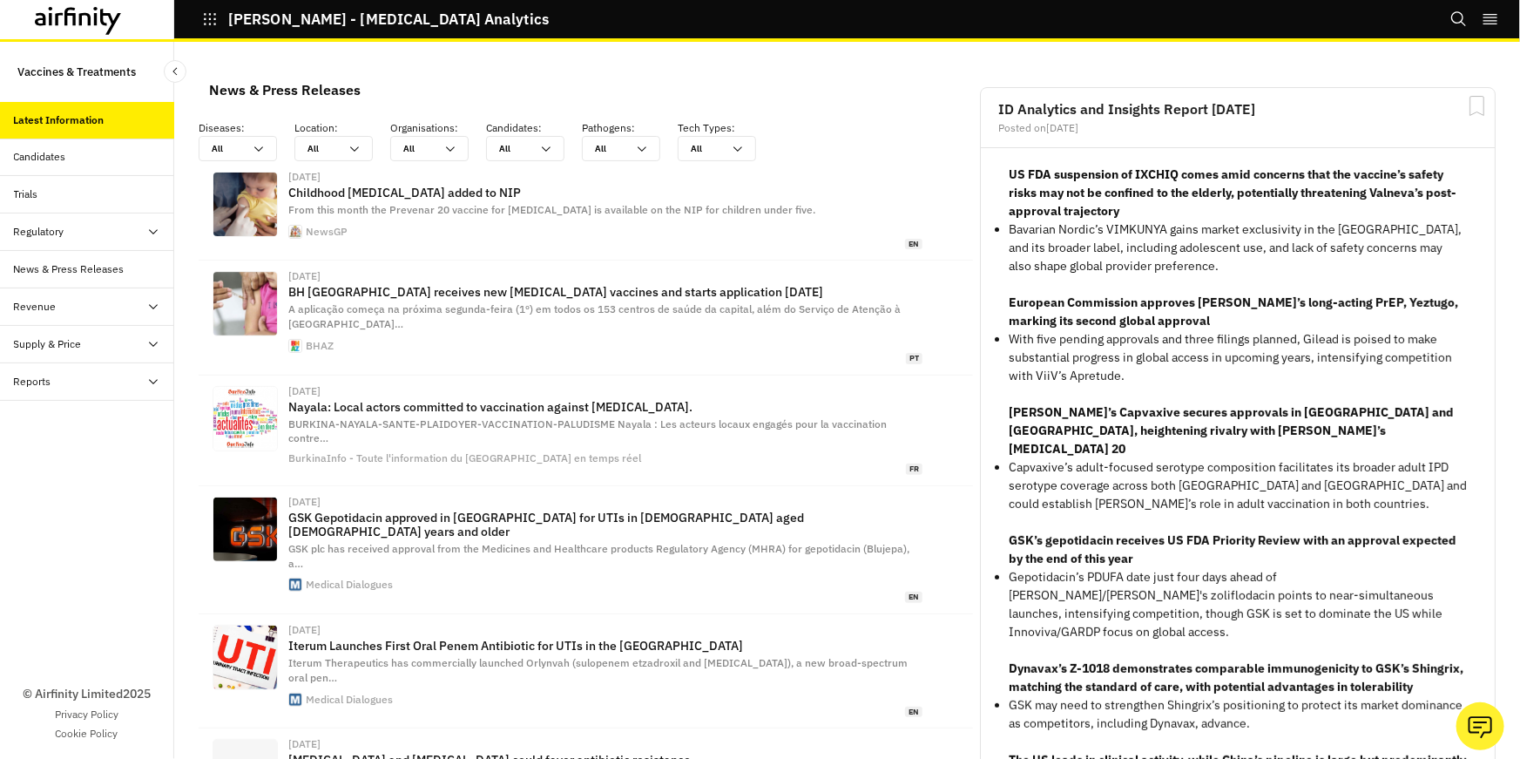  Describe the element at coordinates (35, 307) in the screenshot. I see `div: Revenue` at that location.